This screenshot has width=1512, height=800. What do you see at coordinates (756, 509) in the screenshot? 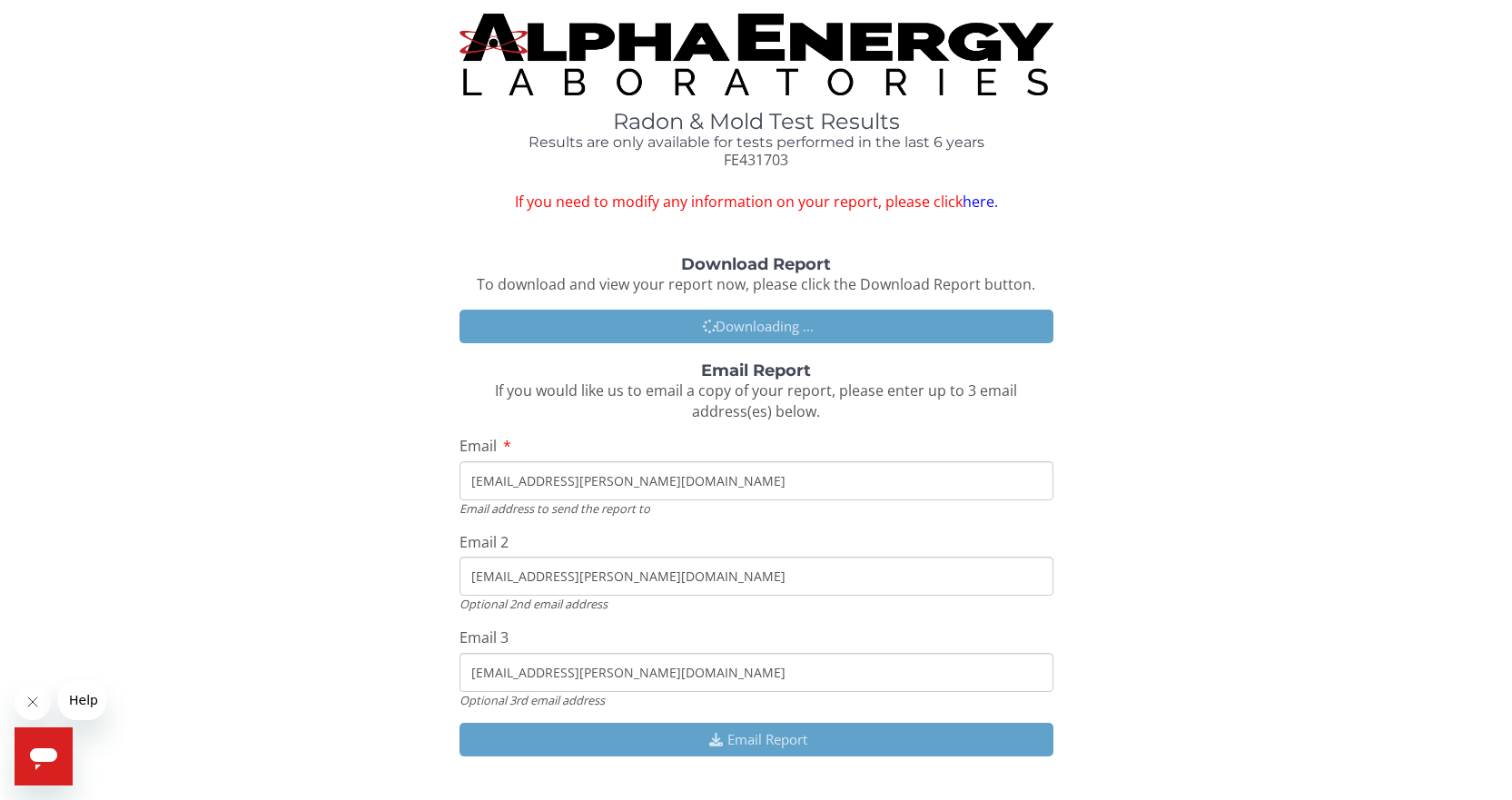
I see `div: Email address to send the report to` at bounding box center [756, 509].